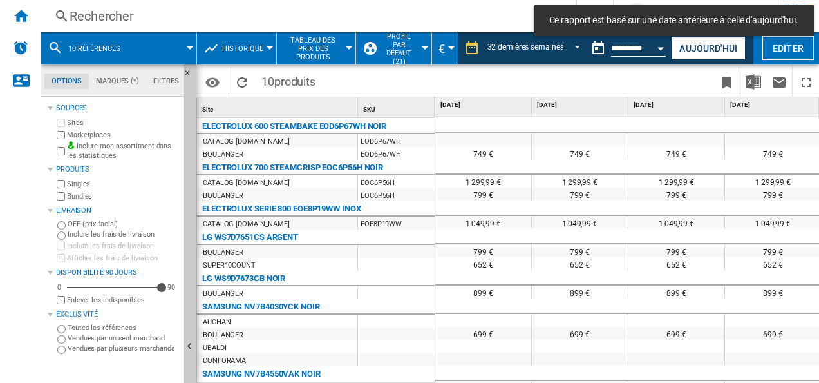 The width and height of the screenshot is (819, 383). I want to click on input: Vendues par plusieurs marchands, so click(61, 349).